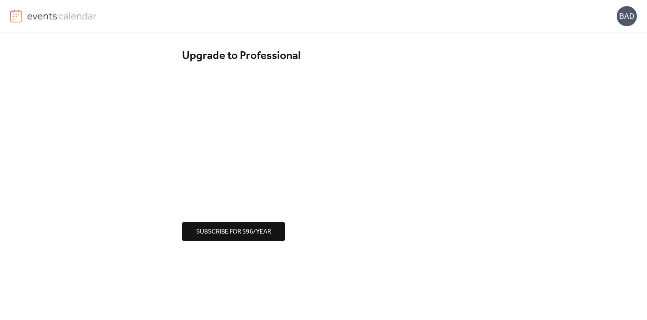 Image resolution: width=647 pixels, height=320 pixels. I want to click on img: logo-type, so click(62, 16).